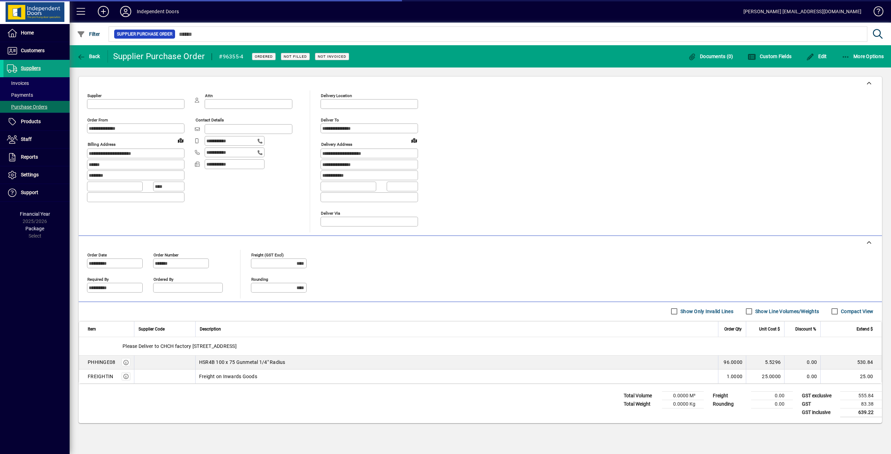 This screenshot has height=454, width=891. What do you see at coordinates (330, 120) in the screenshot?
I see `mat-label: Deliver To` at bounding box center [330, 120].